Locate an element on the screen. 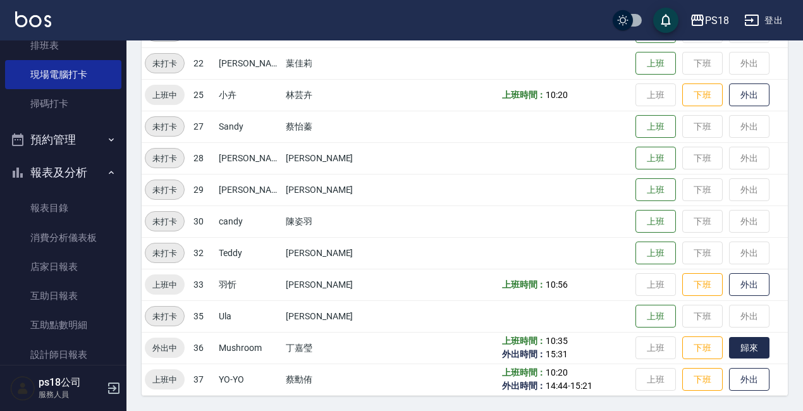 Image resolution: width=803 pixels, height=411 pixels. td: 林芸卉 is located at coordinates (357, 95).